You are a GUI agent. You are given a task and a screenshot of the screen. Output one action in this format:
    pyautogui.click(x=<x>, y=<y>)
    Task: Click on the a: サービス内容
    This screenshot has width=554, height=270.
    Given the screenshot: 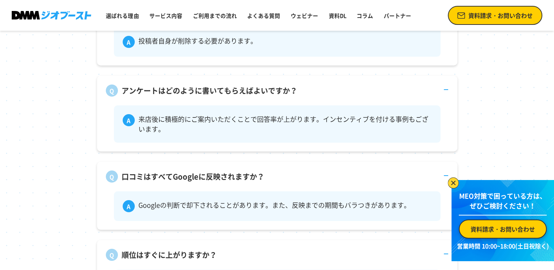 What is the action you would take?
    pyautogui.click(x=166, y=16)
    